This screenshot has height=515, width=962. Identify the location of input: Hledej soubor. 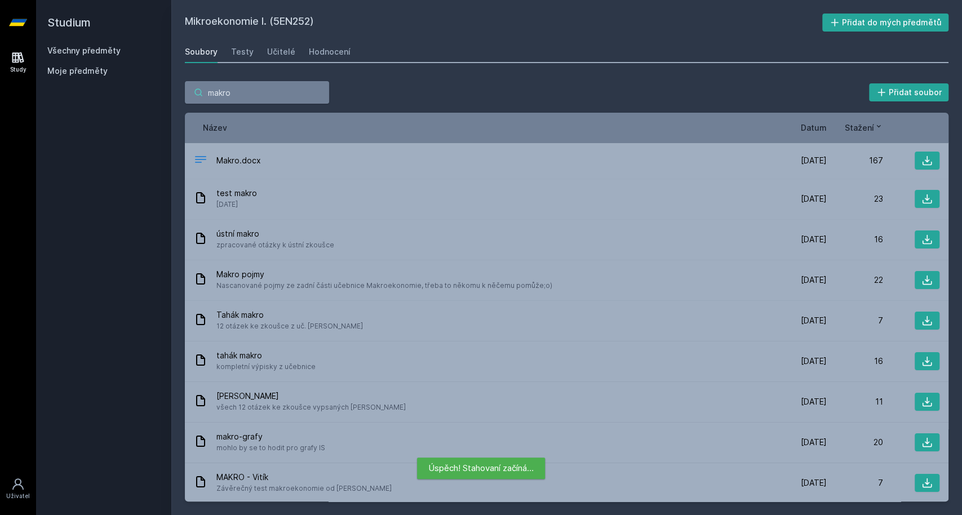
(257, 92).